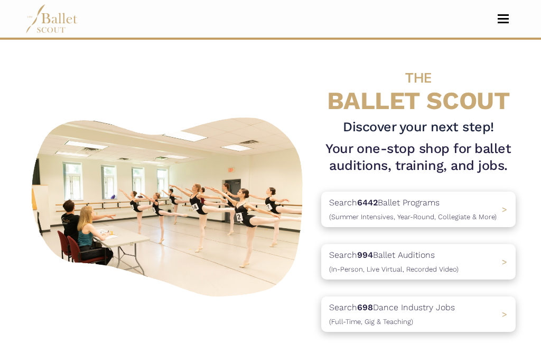 This screenshot has height=360, width=541. Describe the element at coordinates (419, 314) in the screenshot. I see `a: Search698Dance Industry Jobs(Full-Time, Gig & Teaching) >` at that location.